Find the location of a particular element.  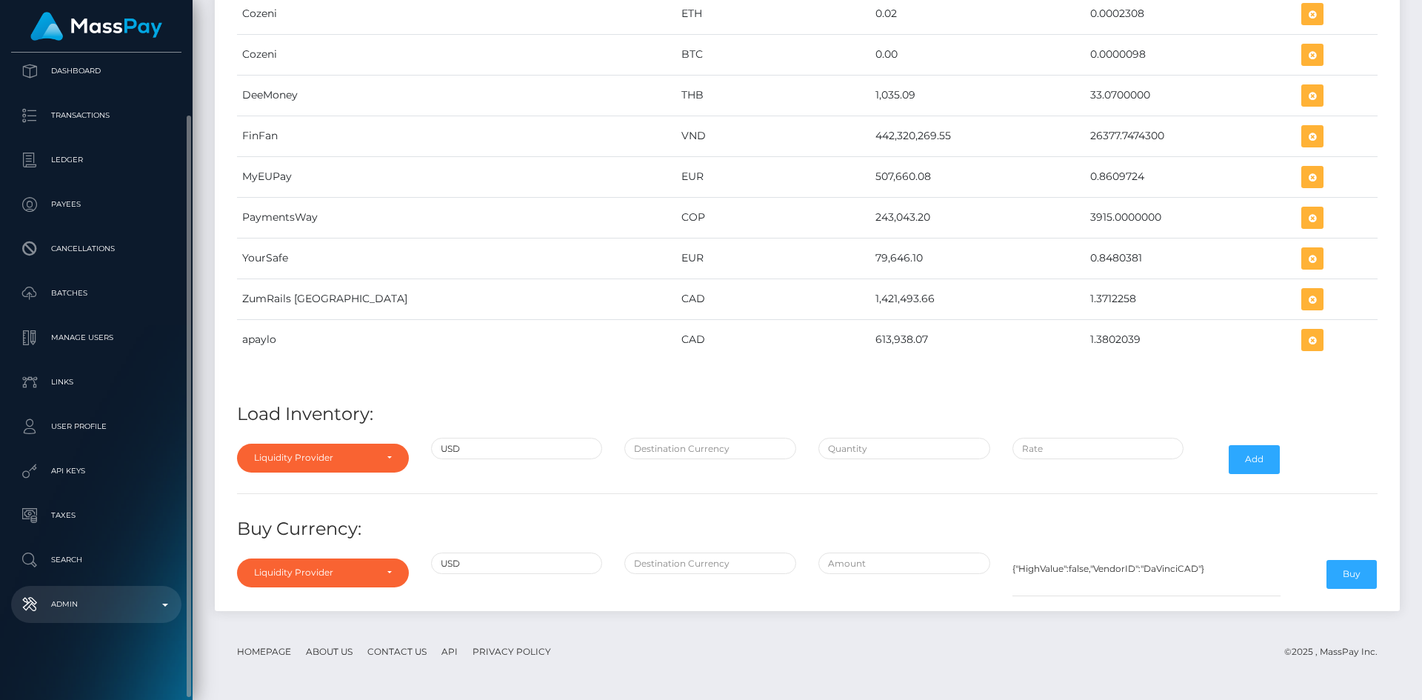

td: 0.00 is located at coordinates (978, 54).